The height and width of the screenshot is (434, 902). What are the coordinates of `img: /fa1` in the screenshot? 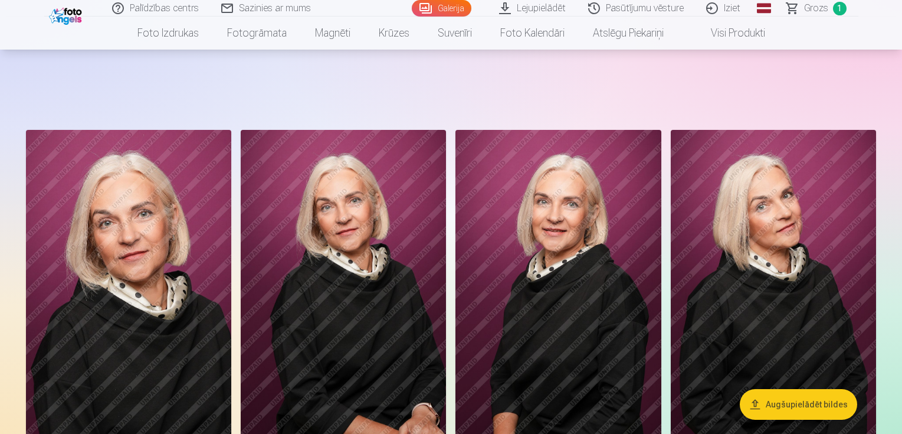 It's located at (67, 15).